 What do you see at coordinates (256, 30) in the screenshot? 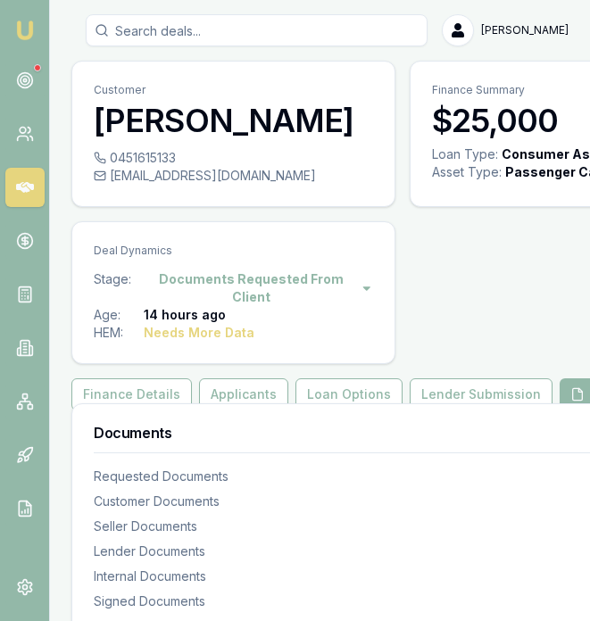
I see `input: Search deals` at bounding box center [256, 30].